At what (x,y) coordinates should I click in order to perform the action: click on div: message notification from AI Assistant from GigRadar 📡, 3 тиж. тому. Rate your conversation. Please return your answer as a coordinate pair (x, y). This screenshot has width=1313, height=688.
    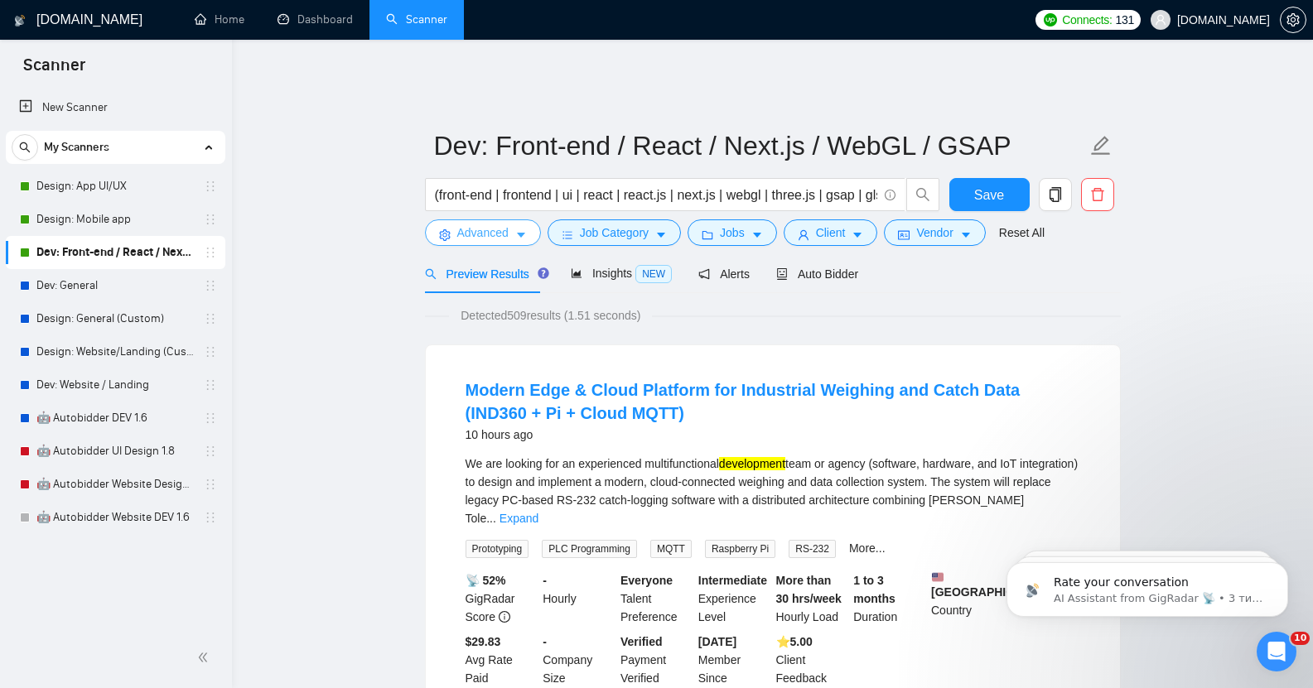
    Looking at the image, I should click on (166, 62).